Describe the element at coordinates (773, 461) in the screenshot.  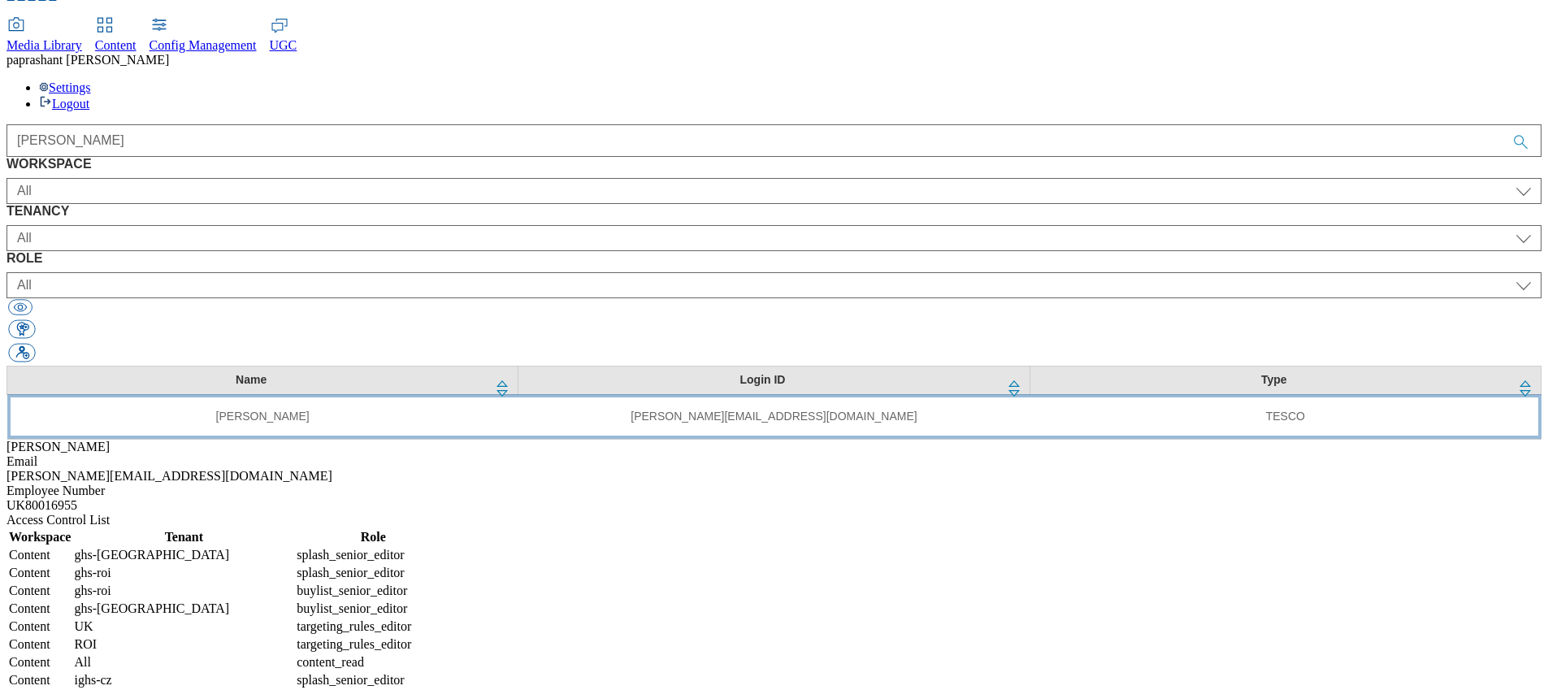
I see `div: Email` at that location.